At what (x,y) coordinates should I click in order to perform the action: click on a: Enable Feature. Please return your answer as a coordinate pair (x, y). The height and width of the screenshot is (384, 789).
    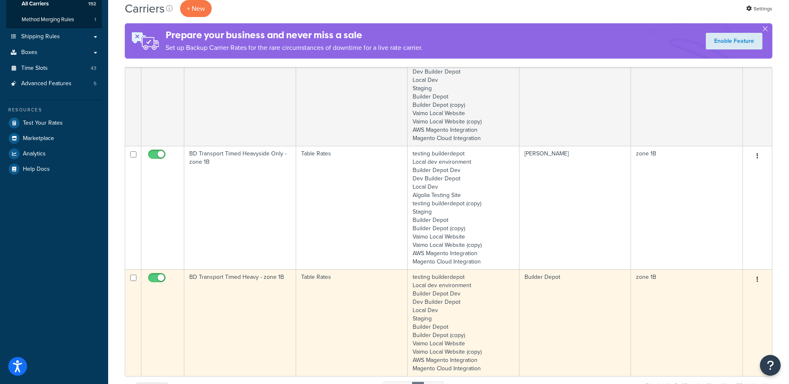
    Looking at the image, I should click on (734, 41).